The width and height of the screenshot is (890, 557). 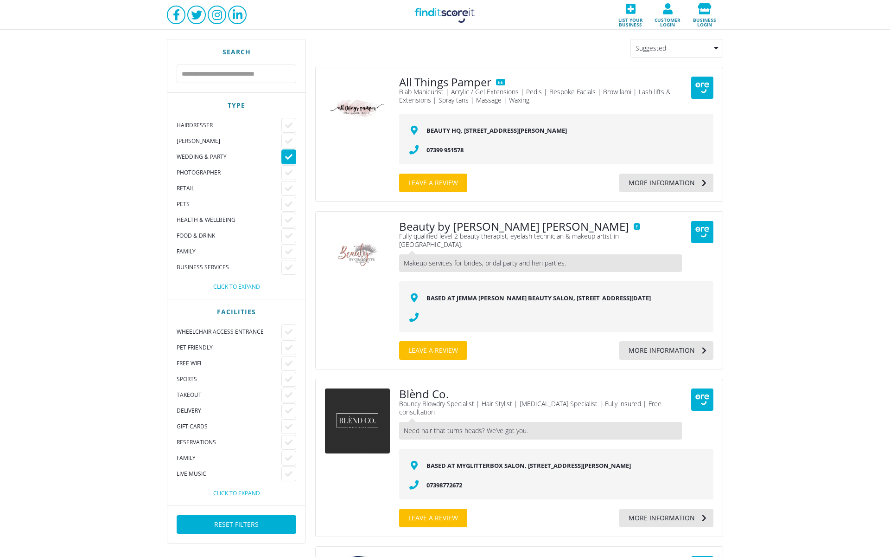 I want to click on span: List your business, so click(x=631, y=20).